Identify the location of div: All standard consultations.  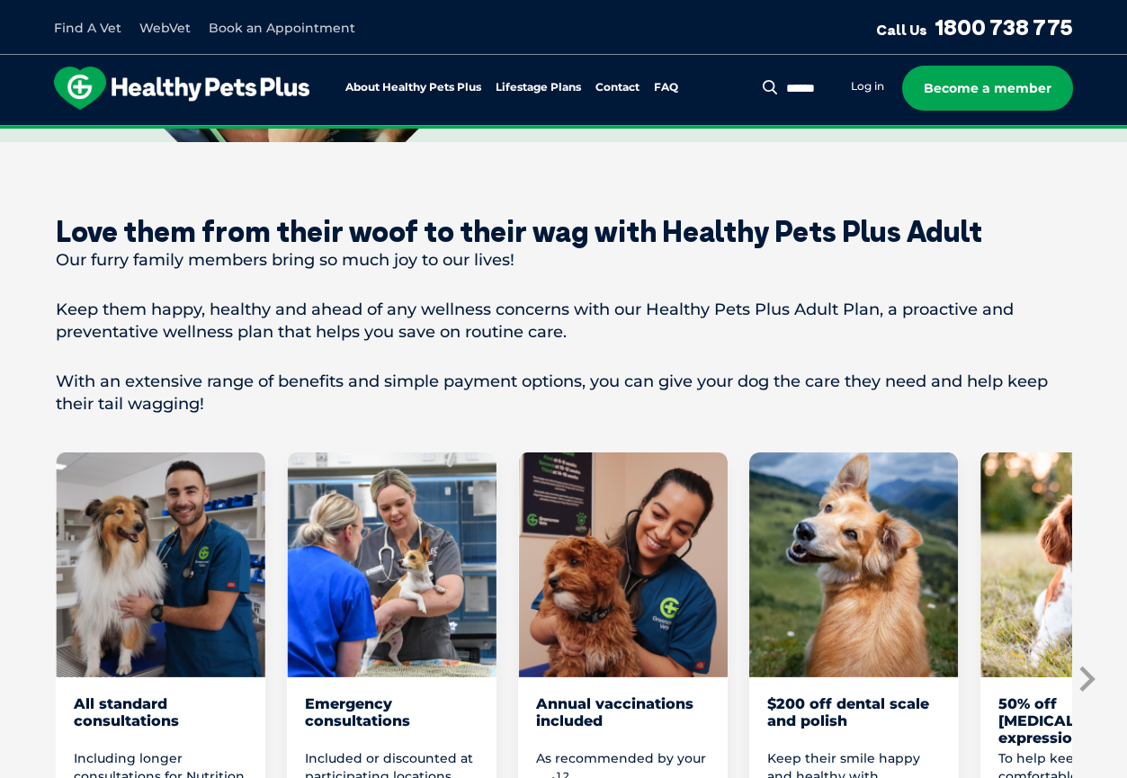
(160, 722).